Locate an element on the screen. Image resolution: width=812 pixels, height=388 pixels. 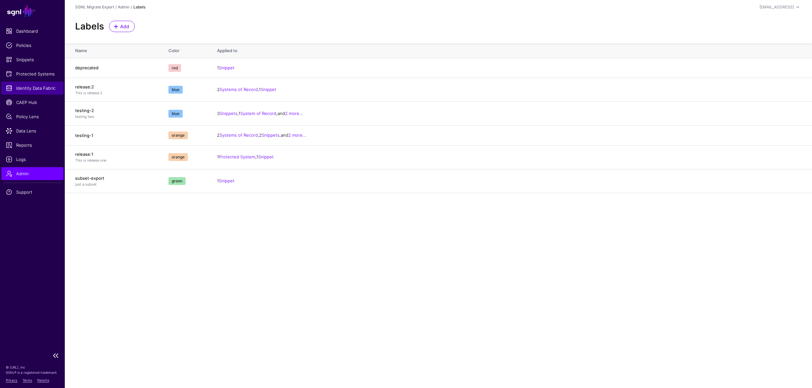
span: Reports is located at coordinates (32, 145).